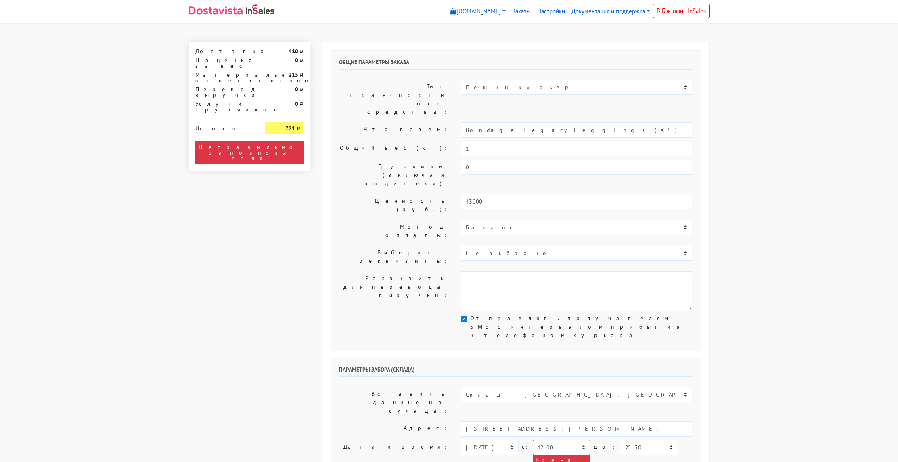 The image size is (898, 462). Describe the element at coordinates (394, 257) in the screenshot. I see `label: Выберите реквизиты:` at that location.